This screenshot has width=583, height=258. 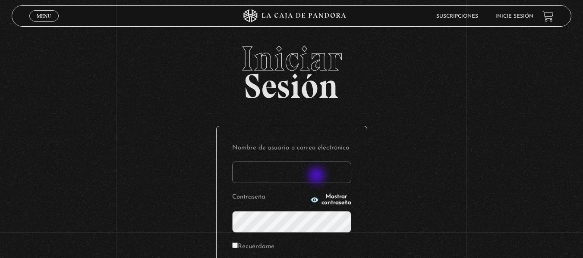 What do you see at coordinates (270, 198) in the screenshot?
I see `label: Contraseña` at bounding box center [270, 198].